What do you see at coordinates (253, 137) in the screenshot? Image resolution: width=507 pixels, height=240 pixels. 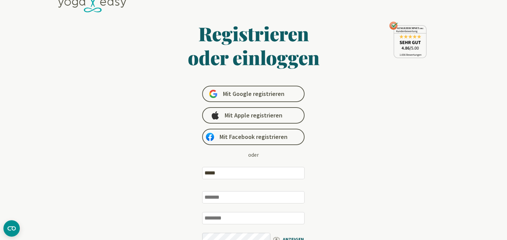 I see `a: Mit Facebook registrieren` at bounding box center [253, 137].